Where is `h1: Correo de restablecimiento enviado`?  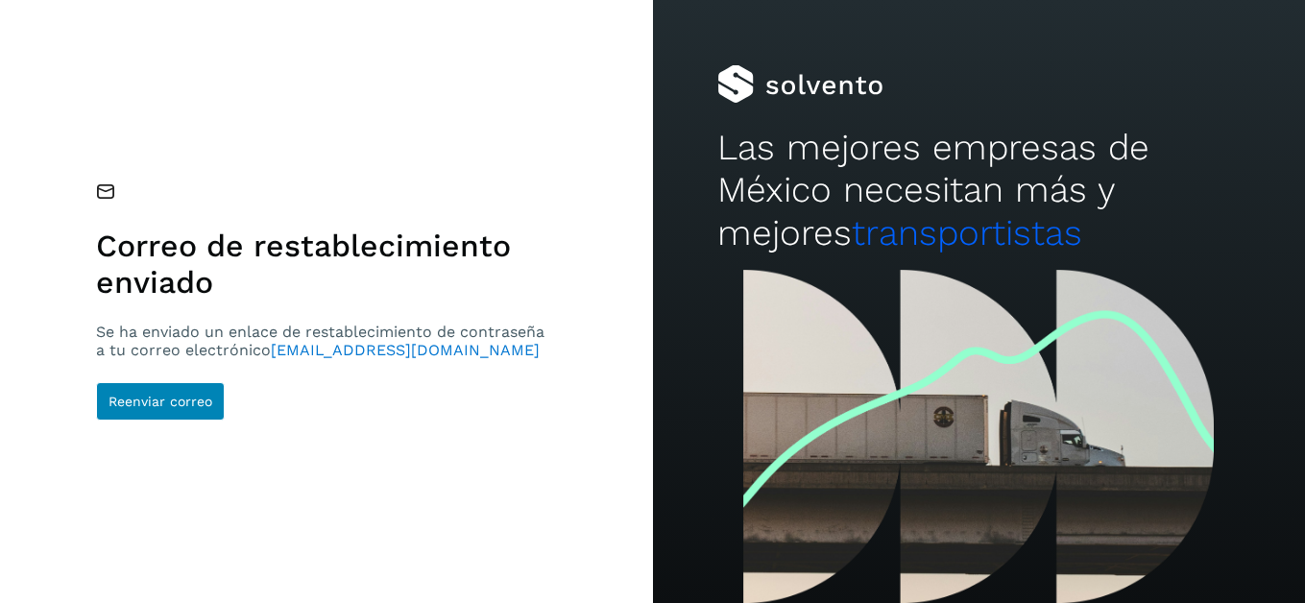 h1: Correo de restablecimiento enviado is located at coordinates (324, 264).